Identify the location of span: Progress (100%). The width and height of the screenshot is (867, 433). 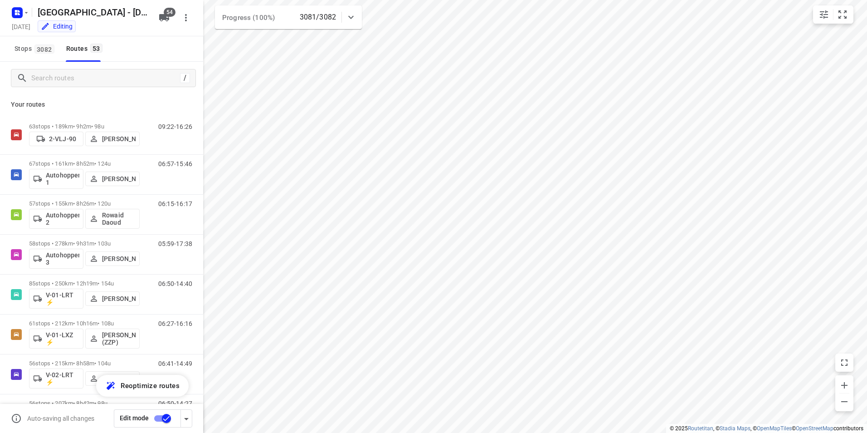
(249, 18).